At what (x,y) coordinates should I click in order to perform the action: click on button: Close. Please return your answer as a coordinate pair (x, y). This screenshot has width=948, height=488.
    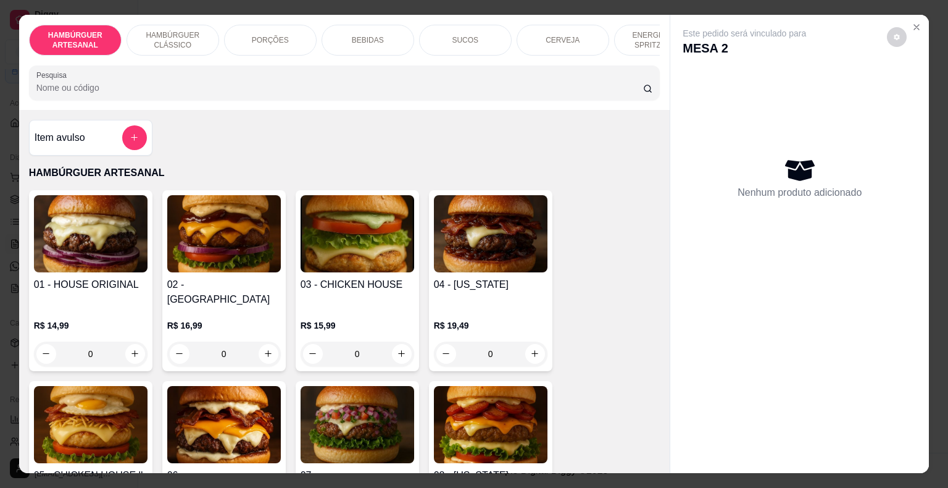
    Looking at the image, I should click on (917, 27).